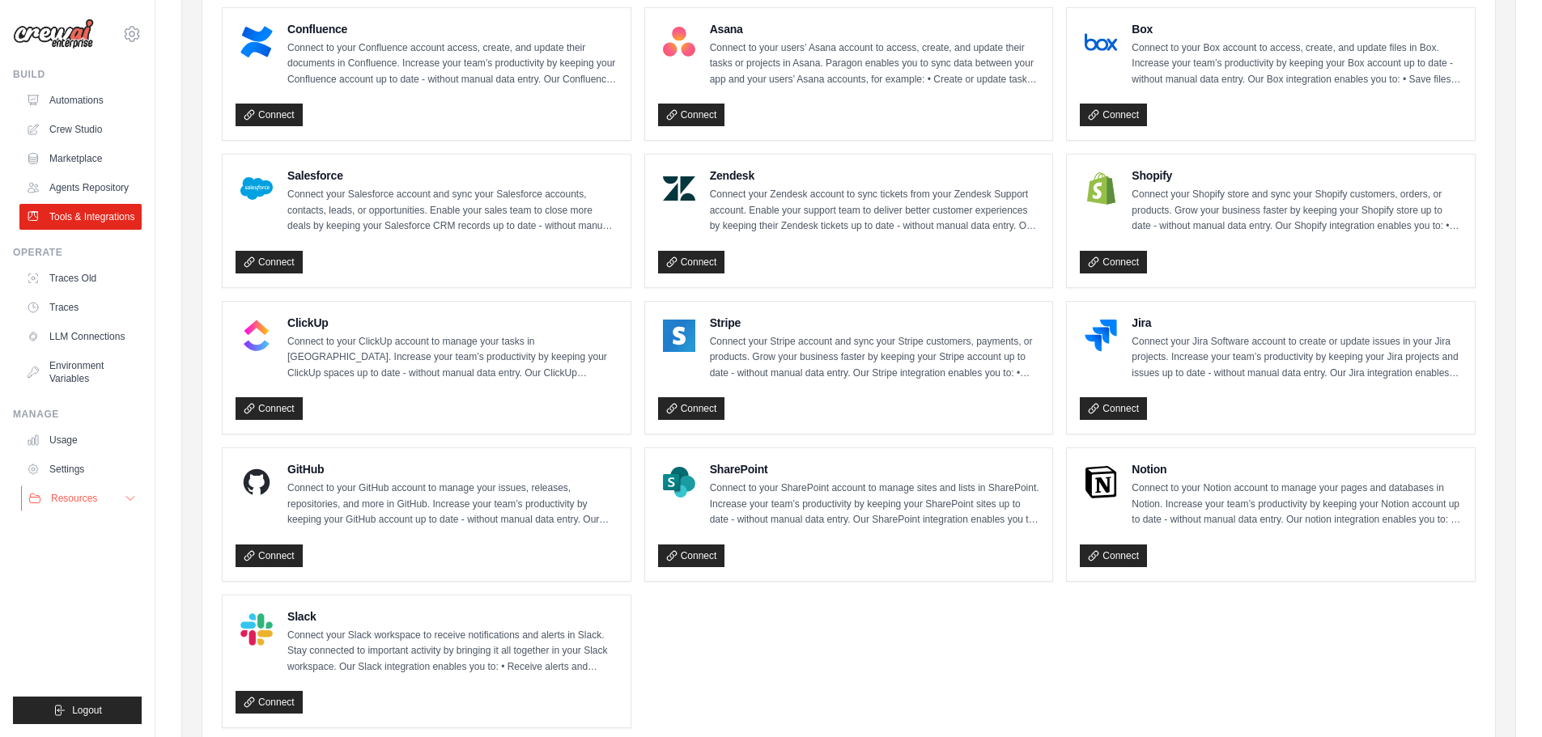 This screenshot has height=737, width=1542. Describe the element at coordinates (1297, 323) in the screenshot. I see `h4: Jira` at that location.